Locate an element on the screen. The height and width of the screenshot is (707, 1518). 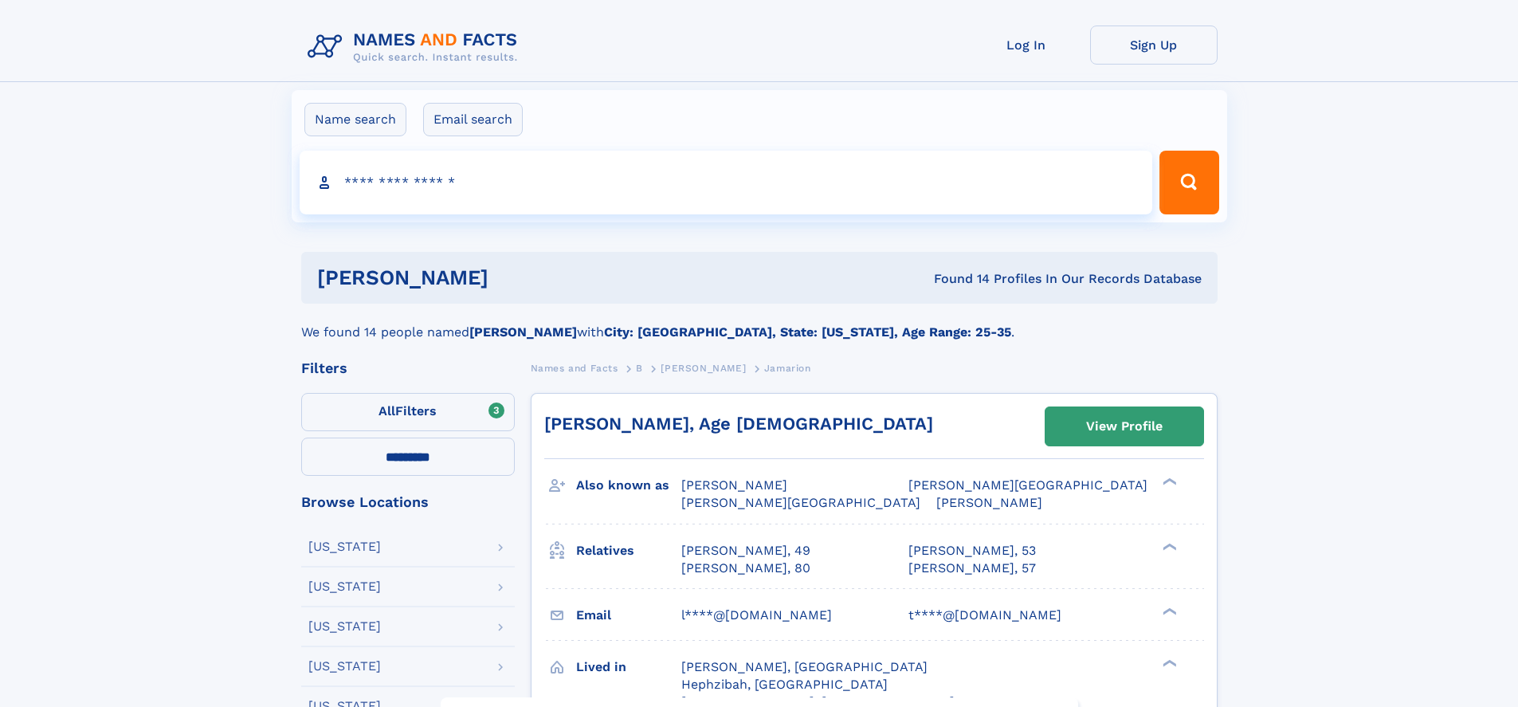
label: Email search is located at coordinates (473, 120).